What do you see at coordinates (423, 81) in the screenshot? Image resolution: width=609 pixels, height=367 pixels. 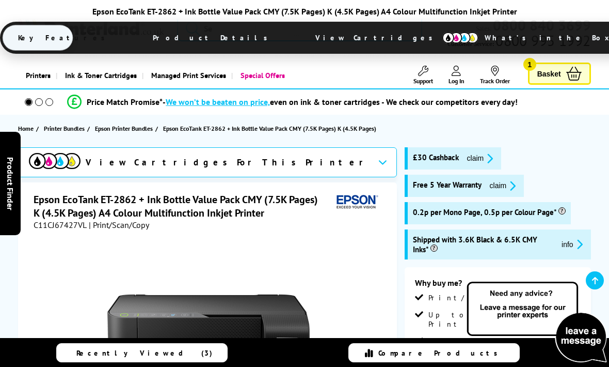 I see `span: Support` at bounding box center [423, 81].